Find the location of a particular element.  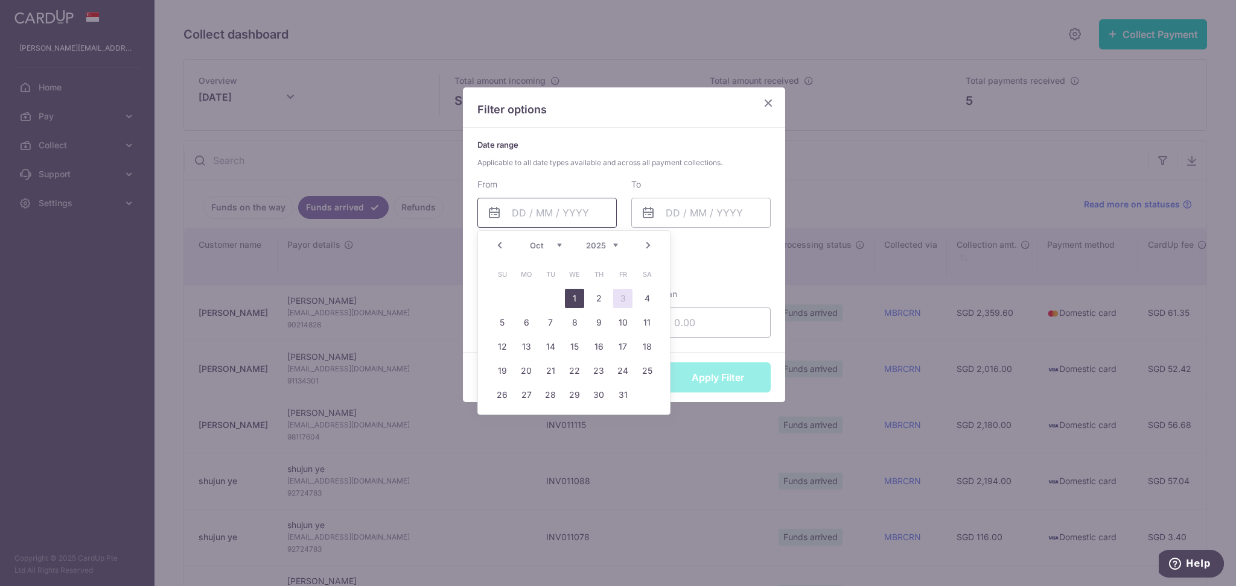

p: Date range is located at coordinates (624, 153).